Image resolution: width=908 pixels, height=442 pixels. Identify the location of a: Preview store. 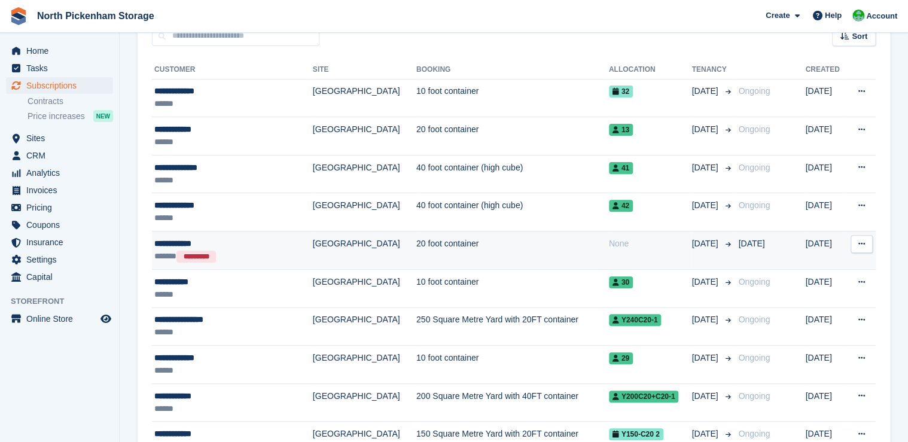
(106, 319).